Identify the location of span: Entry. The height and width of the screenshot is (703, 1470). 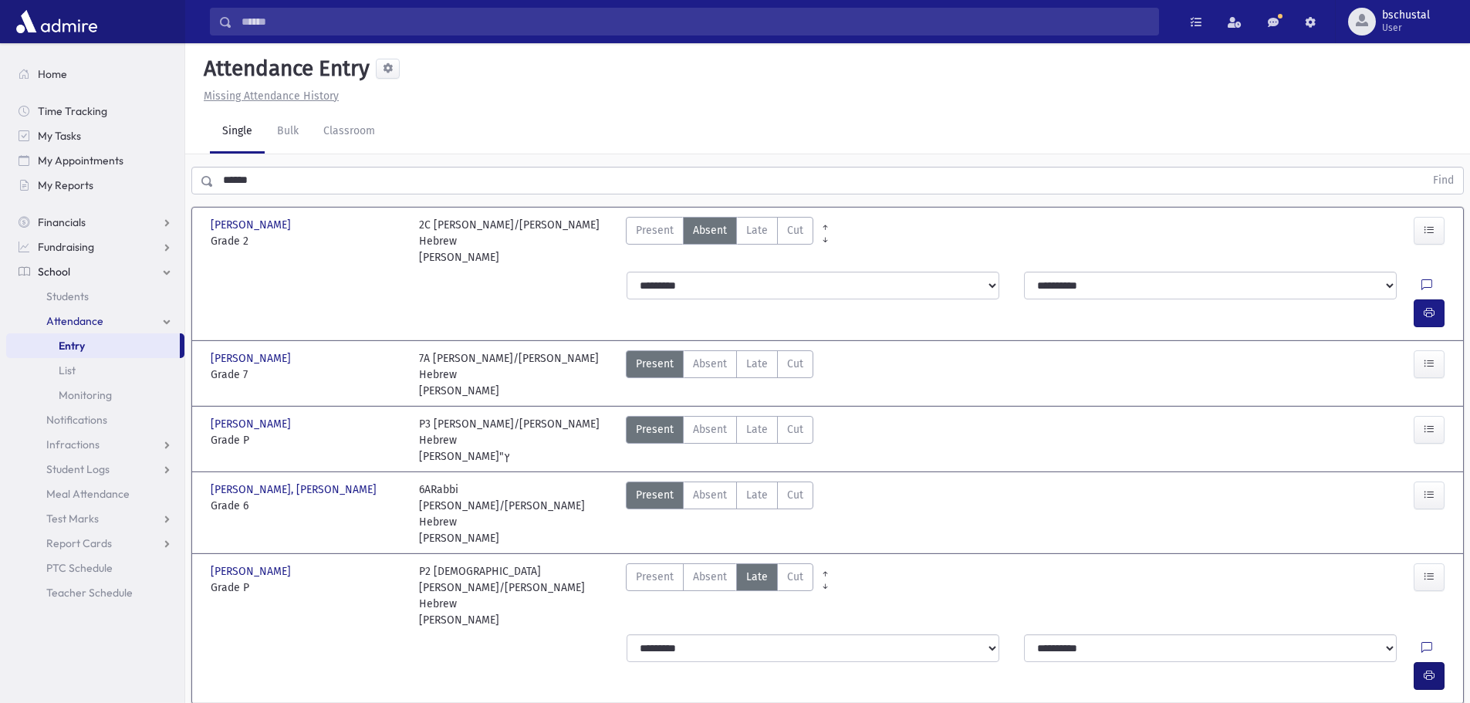
(72, 346).